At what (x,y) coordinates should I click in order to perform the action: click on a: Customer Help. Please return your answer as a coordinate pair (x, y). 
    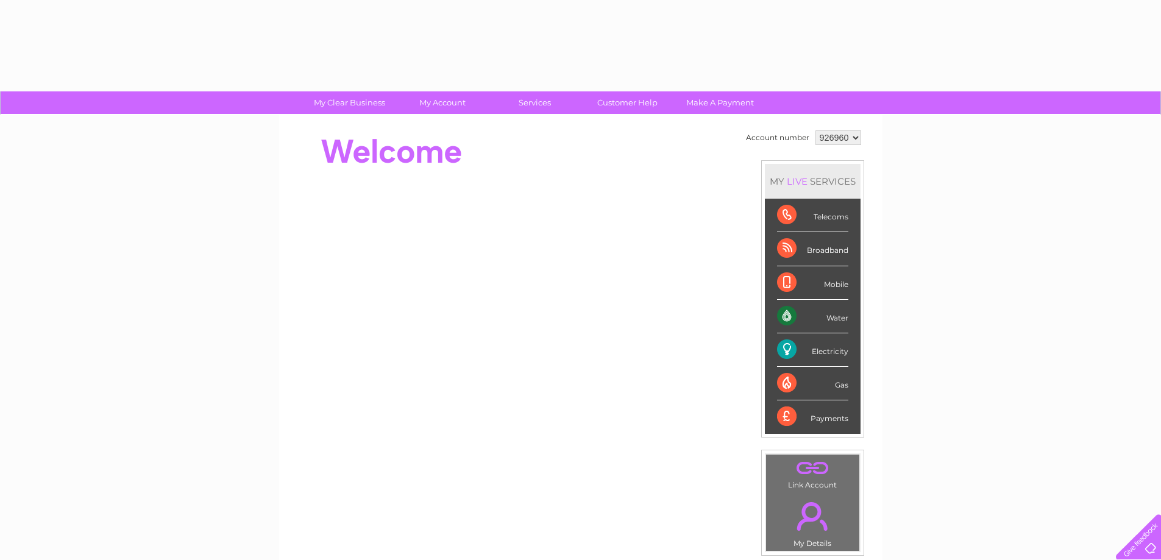
    Looking at the image, I should click on (627, 102).